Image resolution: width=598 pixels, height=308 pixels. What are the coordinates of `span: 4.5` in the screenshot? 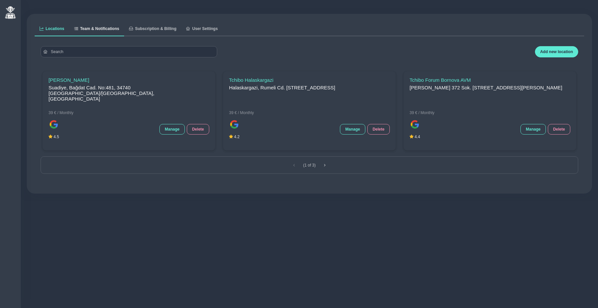 It's located at (56, 137).